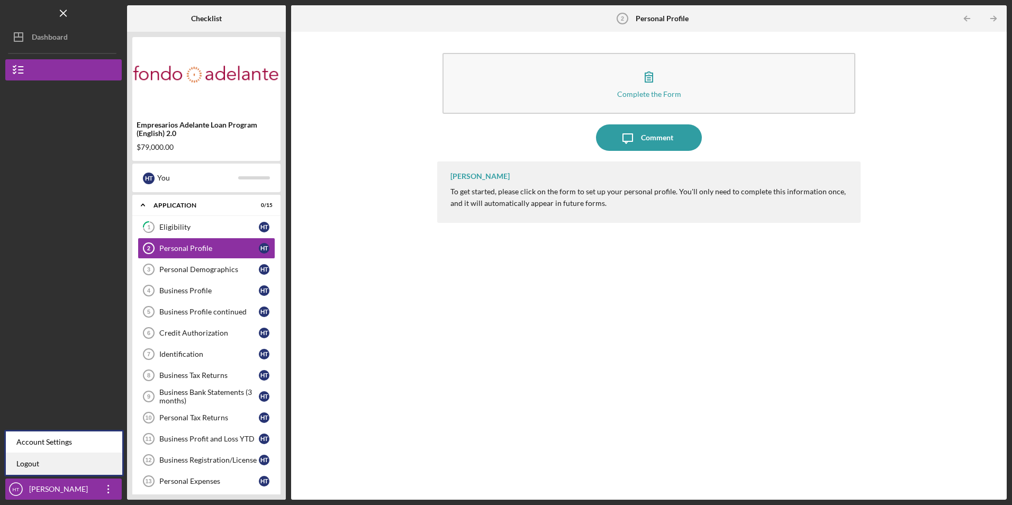 The width and height of the screenshot is (1012, 505). Describe the element at coordinates (148, 439) in the screenshot. I see `tspan: 11` at that location.